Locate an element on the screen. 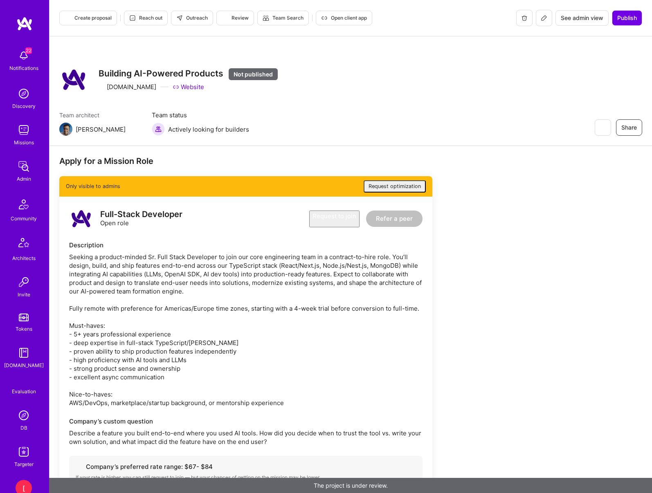 The height and width of the screenshot is (493, 652). img: Skill Targeter is located at coordinates (24, 452).